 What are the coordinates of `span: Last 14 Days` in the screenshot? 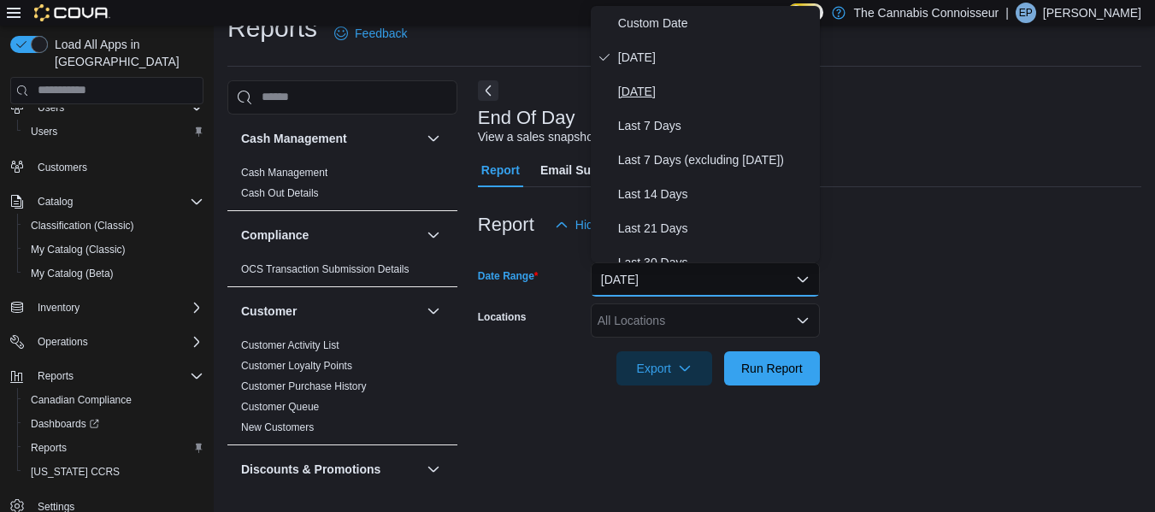 It's located at (715, 194).